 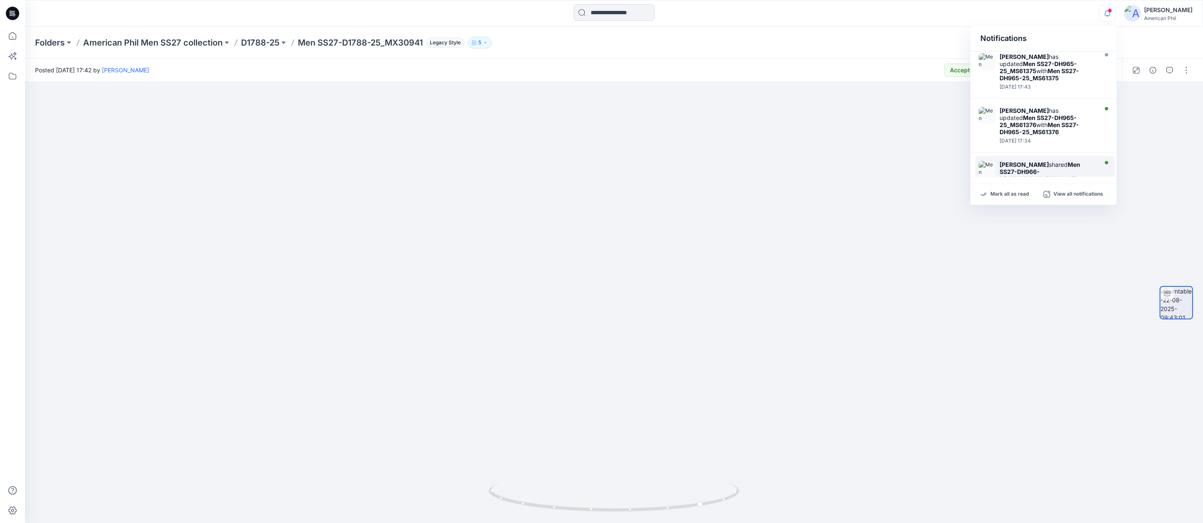 I want to click on p: Mark all as read, so click(x=1010, y=194).